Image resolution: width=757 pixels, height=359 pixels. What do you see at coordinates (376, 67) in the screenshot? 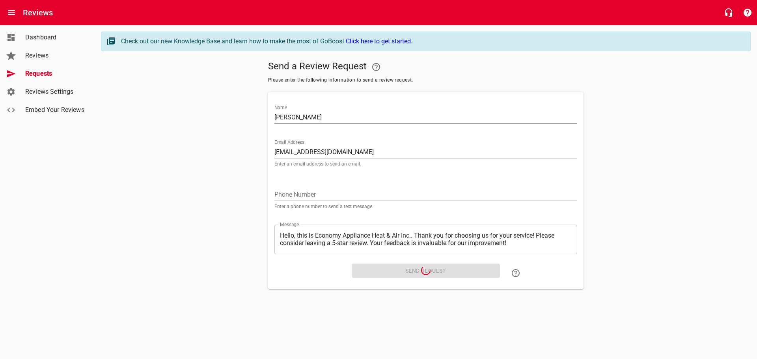
I see `a: Your Google or Facebook account must be connected to "Send a Review Request"` at bounding box center [376, 67].